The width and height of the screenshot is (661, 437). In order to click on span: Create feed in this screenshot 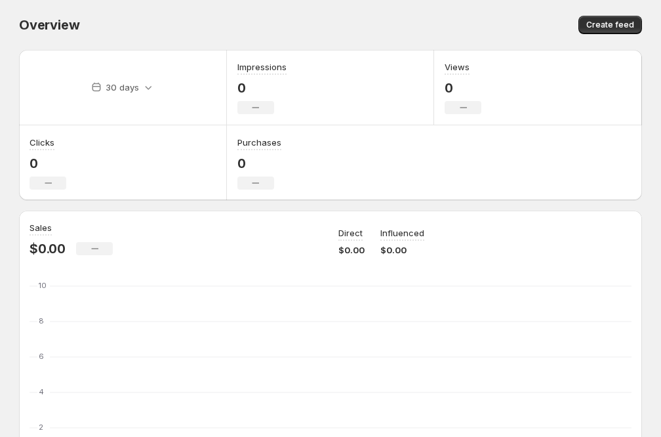, I will do `click(610, 25)`.